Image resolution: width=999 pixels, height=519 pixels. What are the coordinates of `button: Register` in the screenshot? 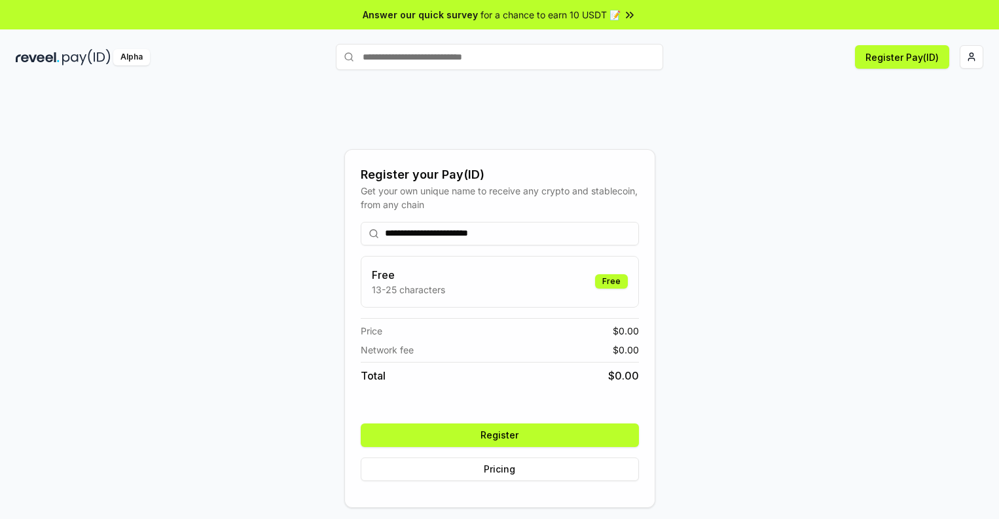 It's located at (500, 435).